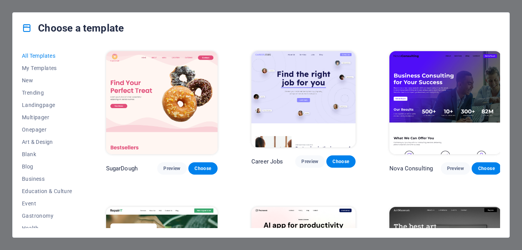 Image resolution: width=522 pixels, height=250 pixels. I want to click on button: Trending, so click(47, 93).